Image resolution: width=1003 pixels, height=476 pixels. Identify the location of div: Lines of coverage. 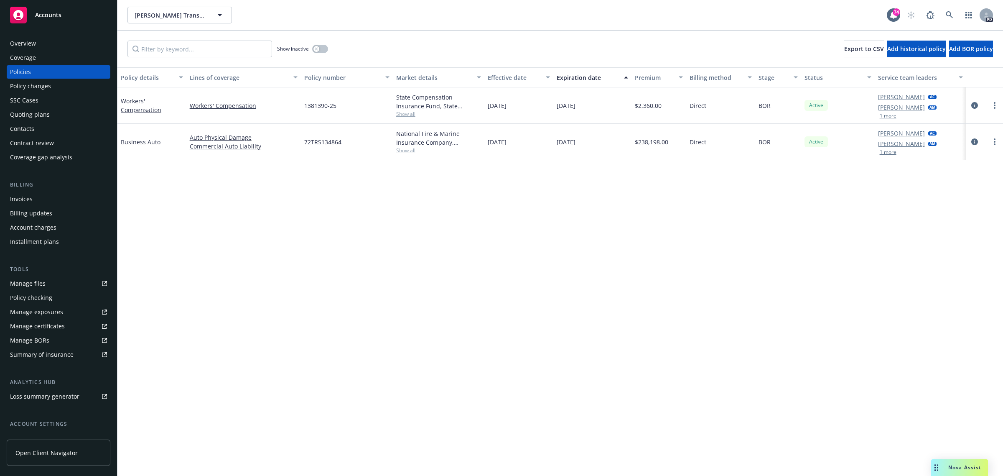
(239, 77).